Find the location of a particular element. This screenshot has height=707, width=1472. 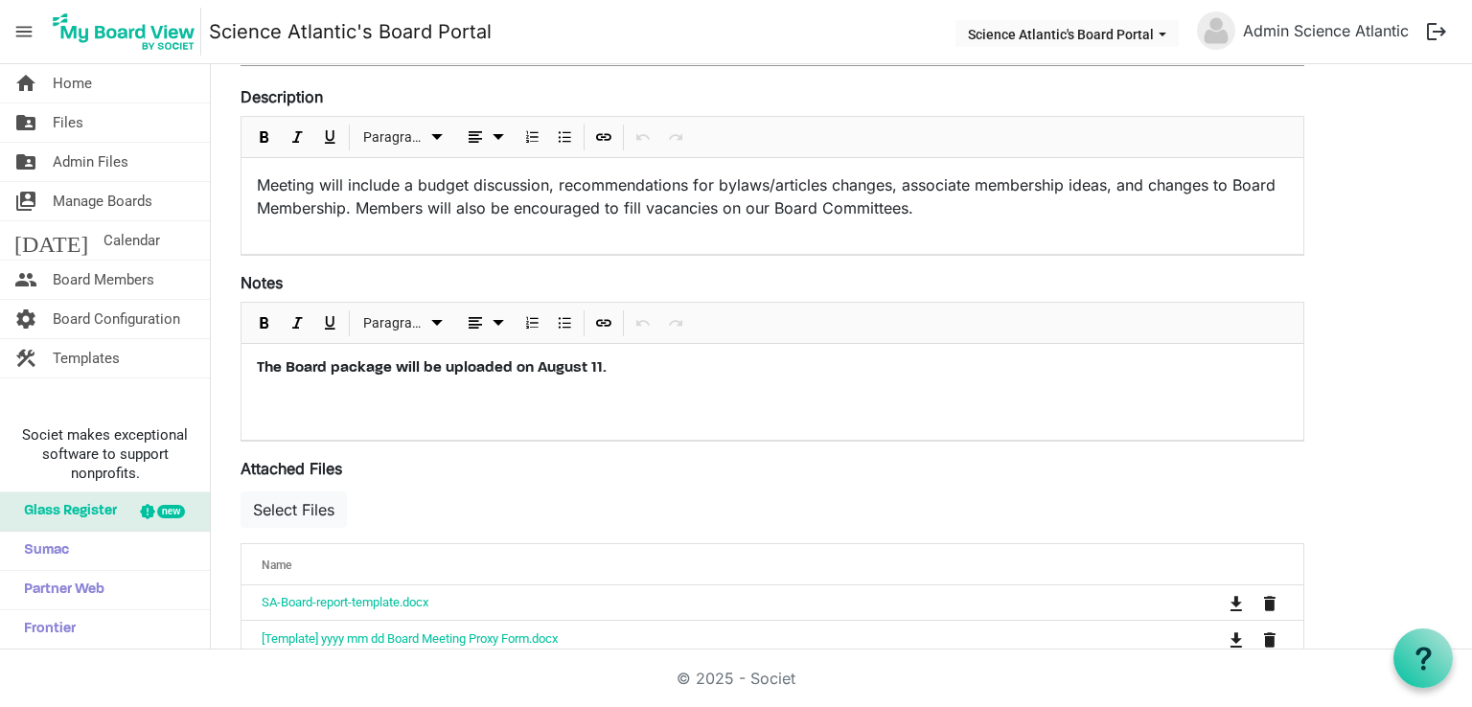

span: Societ makes exceptional software to support nonprofits. is located at coordinates (104, 454).